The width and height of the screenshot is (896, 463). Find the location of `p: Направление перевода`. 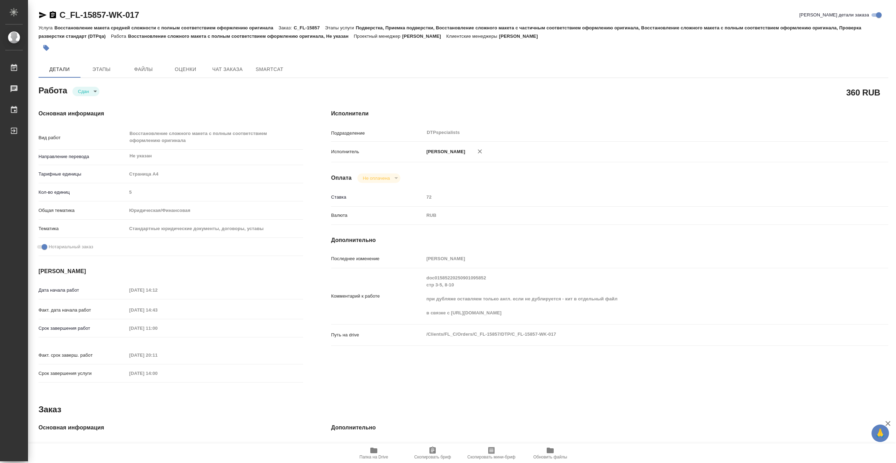

p: Направление перевода is located at coordinates (83, 157).